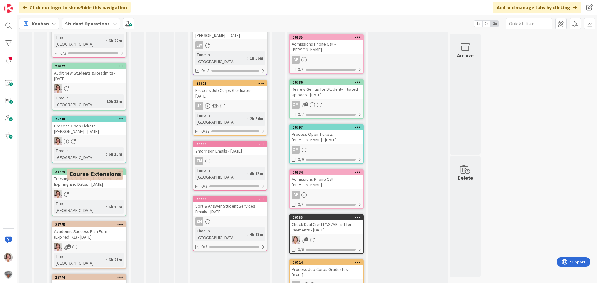  Describe the element at coordinates (58, 89) in the screenshot. I see `img: EW` at that location.